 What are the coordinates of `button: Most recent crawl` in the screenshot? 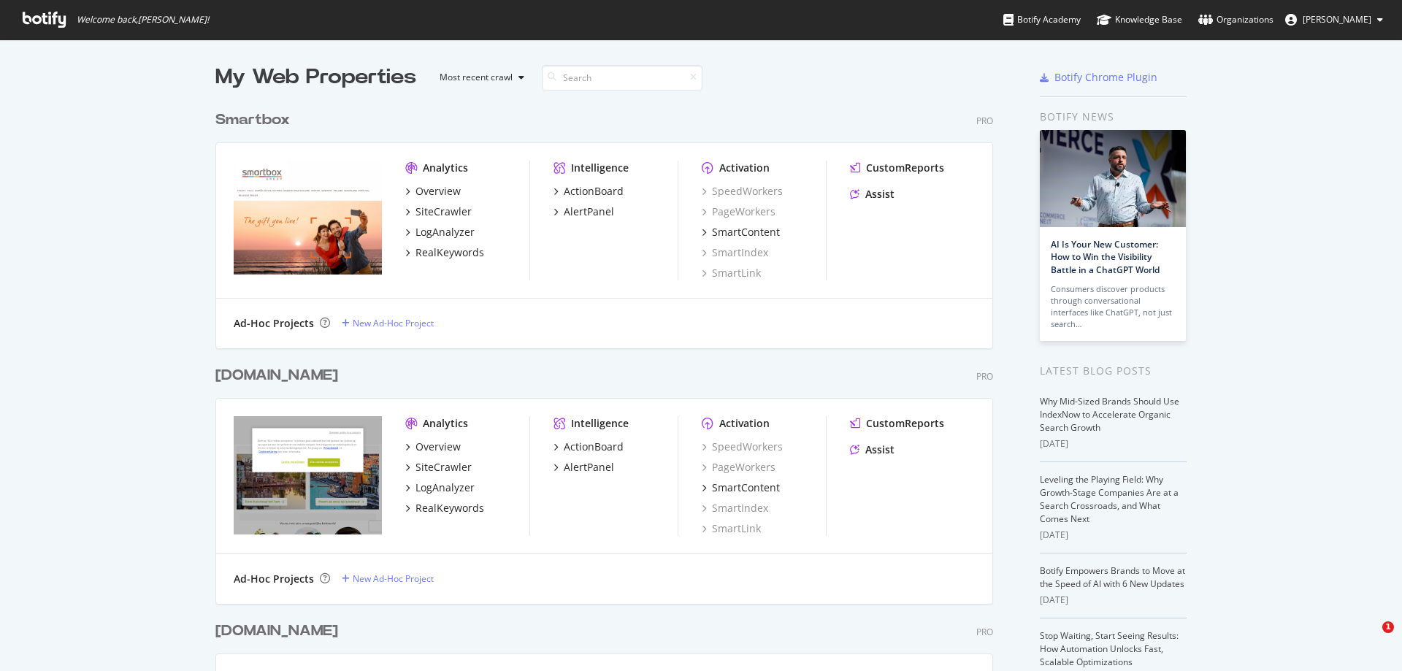 It's located at (479, 77).